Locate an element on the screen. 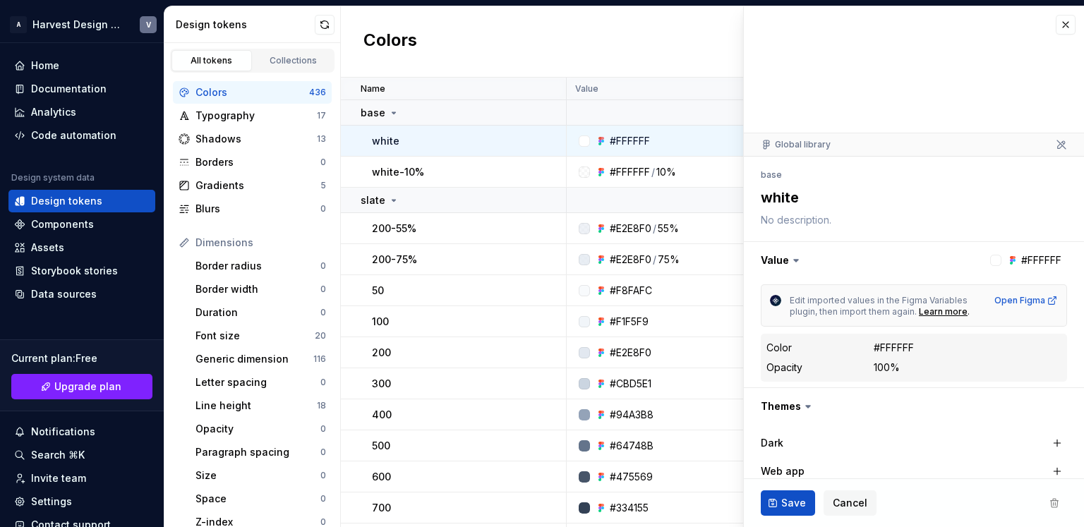 This screenshot has height=527, width=1084. div: #F1F5F9 is located at coordinates (629, 322).